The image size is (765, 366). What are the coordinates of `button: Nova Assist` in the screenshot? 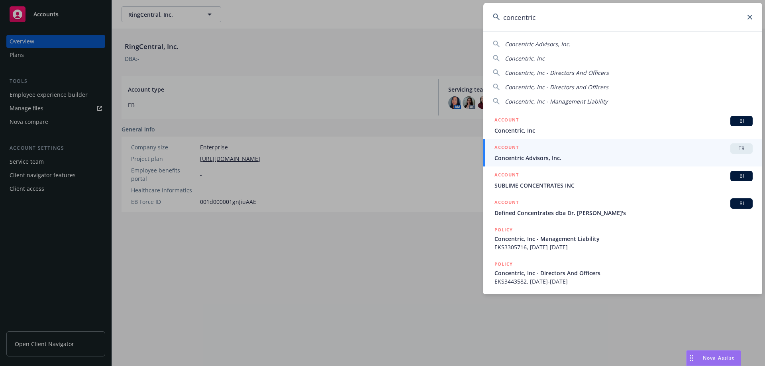 It's located at (713, 358).